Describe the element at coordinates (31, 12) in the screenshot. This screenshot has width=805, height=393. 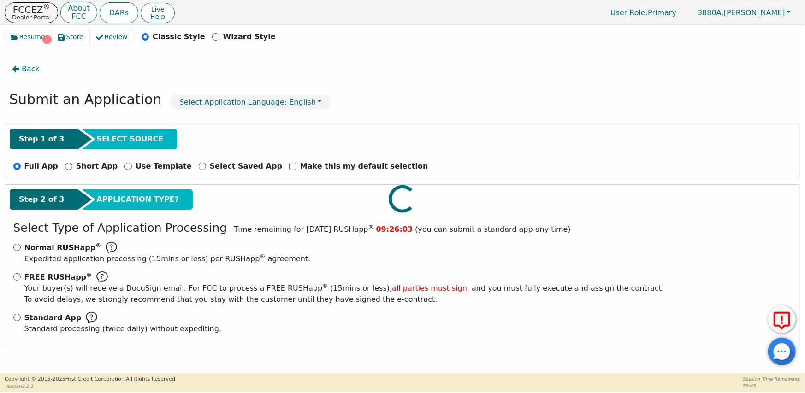
I see `button: FCCEZ®Dealer Portal` at that location.